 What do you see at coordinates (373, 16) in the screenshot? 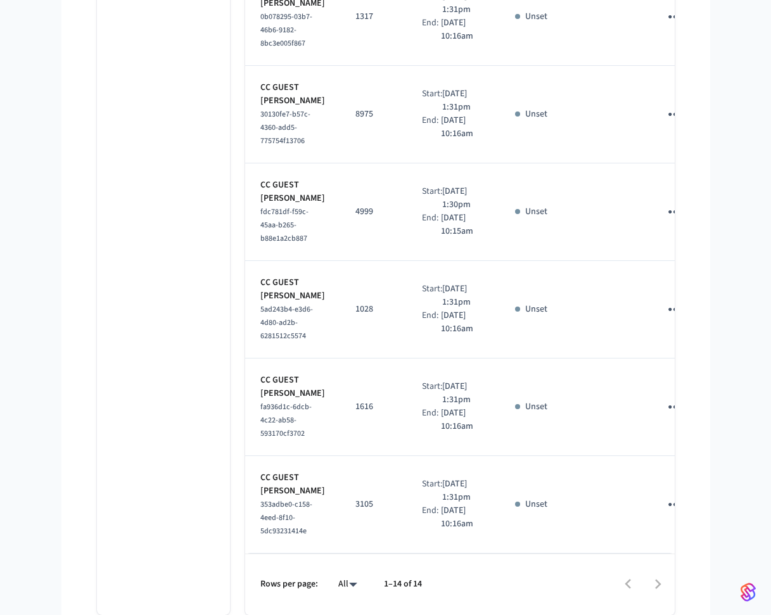
I see `p: 1317` at bounding box center [373, 16].